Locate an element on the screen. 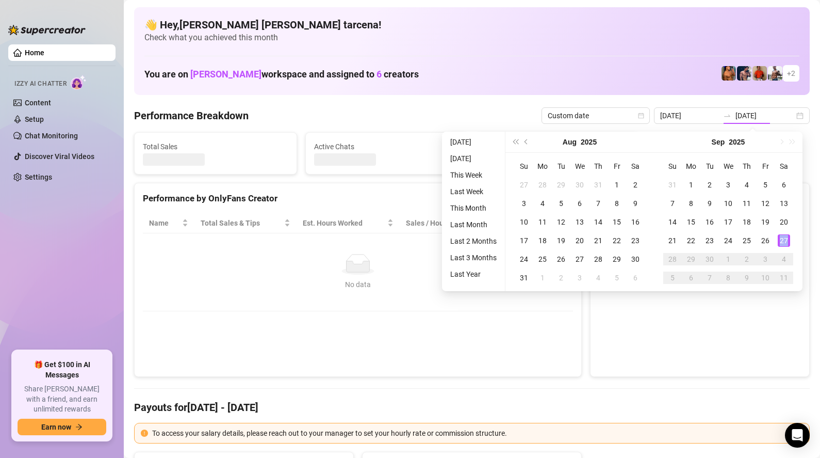  img: logo-BBDzfeDw.svg is located at coordinates (47, 30).